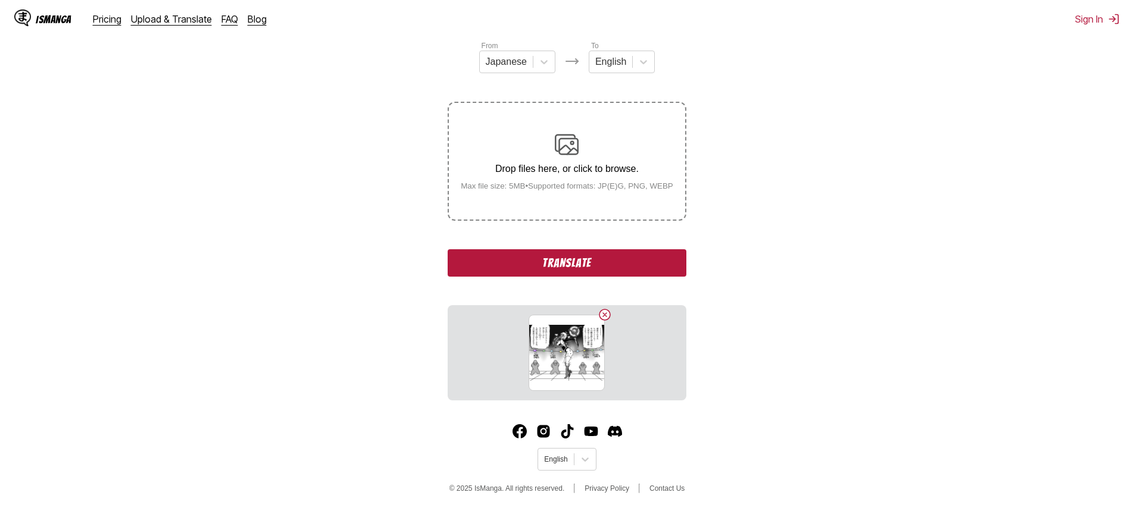 The image size is (1134, 511). Describe the element at coordinates (615, 432) in the screenshot. I see `a: Discord` at that location.